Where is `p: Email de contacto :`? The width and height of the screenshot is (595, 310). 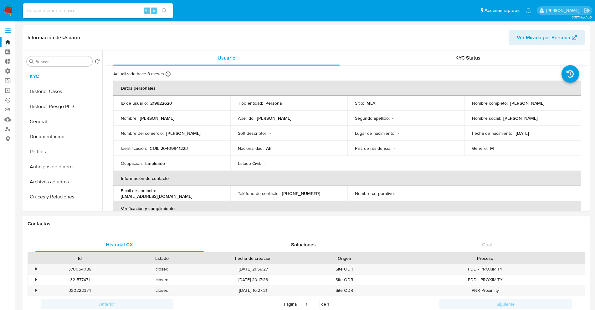 p: Email de contacto : is located at coordinates (138, 190).